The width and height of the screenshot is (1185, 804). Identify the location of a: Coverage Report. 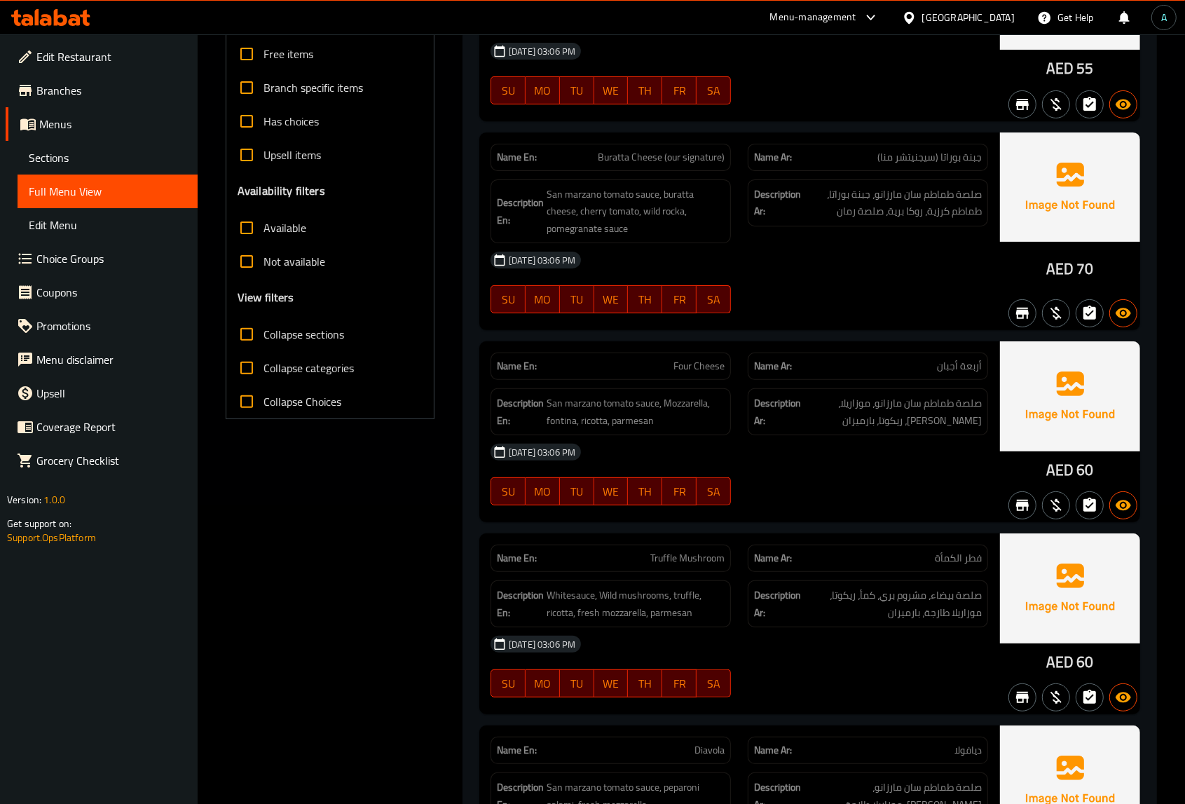
(102, 427).